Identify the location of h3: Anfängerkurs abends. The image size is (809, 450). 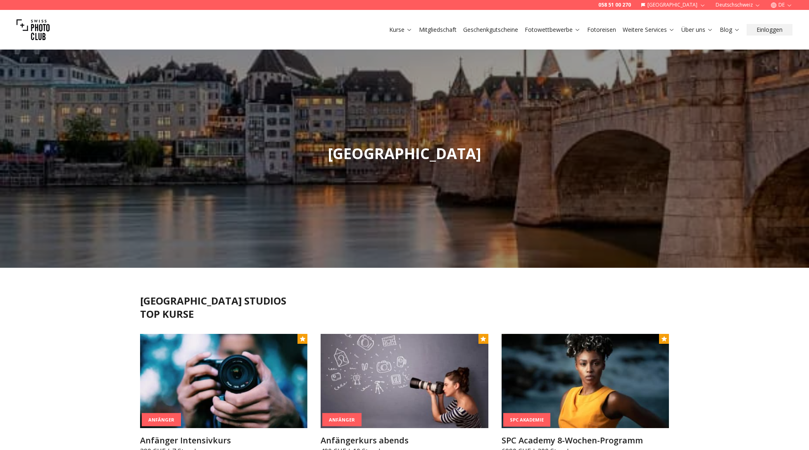
(404, 440).